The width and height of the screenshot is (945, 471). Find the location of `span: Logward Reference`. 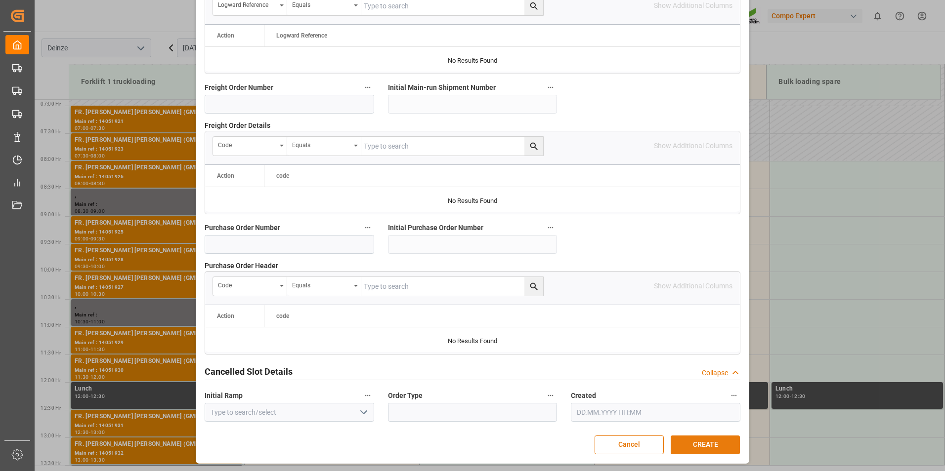

span: Logward Reference is located at coordinates (301, 36).